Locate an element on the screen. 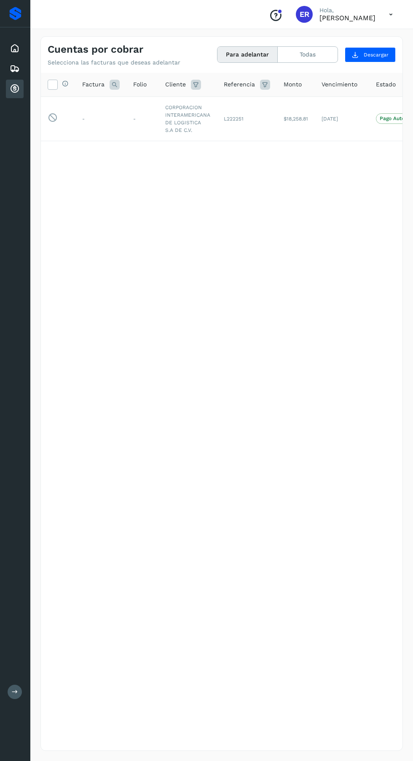 This screenshot has height=761, width=413. span: Cliente is located at coordinates (175, 84).